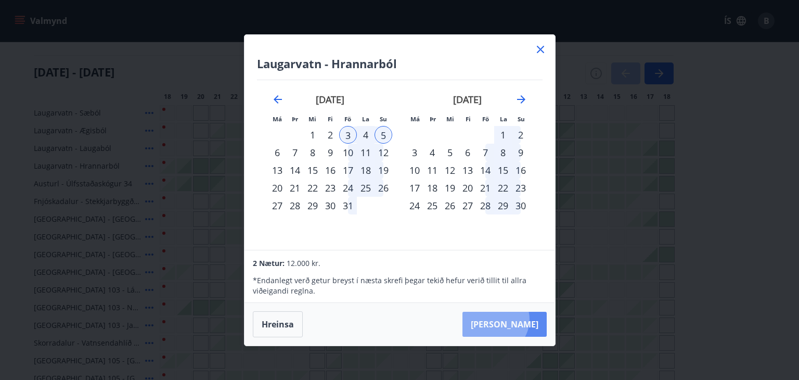 The image size is (799, 380). What do you see at coordinates (278, 99) in the screenshot?
I see `div: Move backward to switch to the previous month.` at bounding box center [278, 99].